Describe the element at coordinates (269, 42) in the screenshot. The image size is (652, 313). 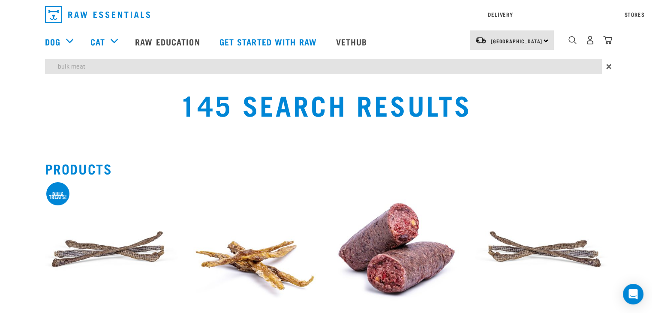
I see `a: Get started with Raw` at that location.